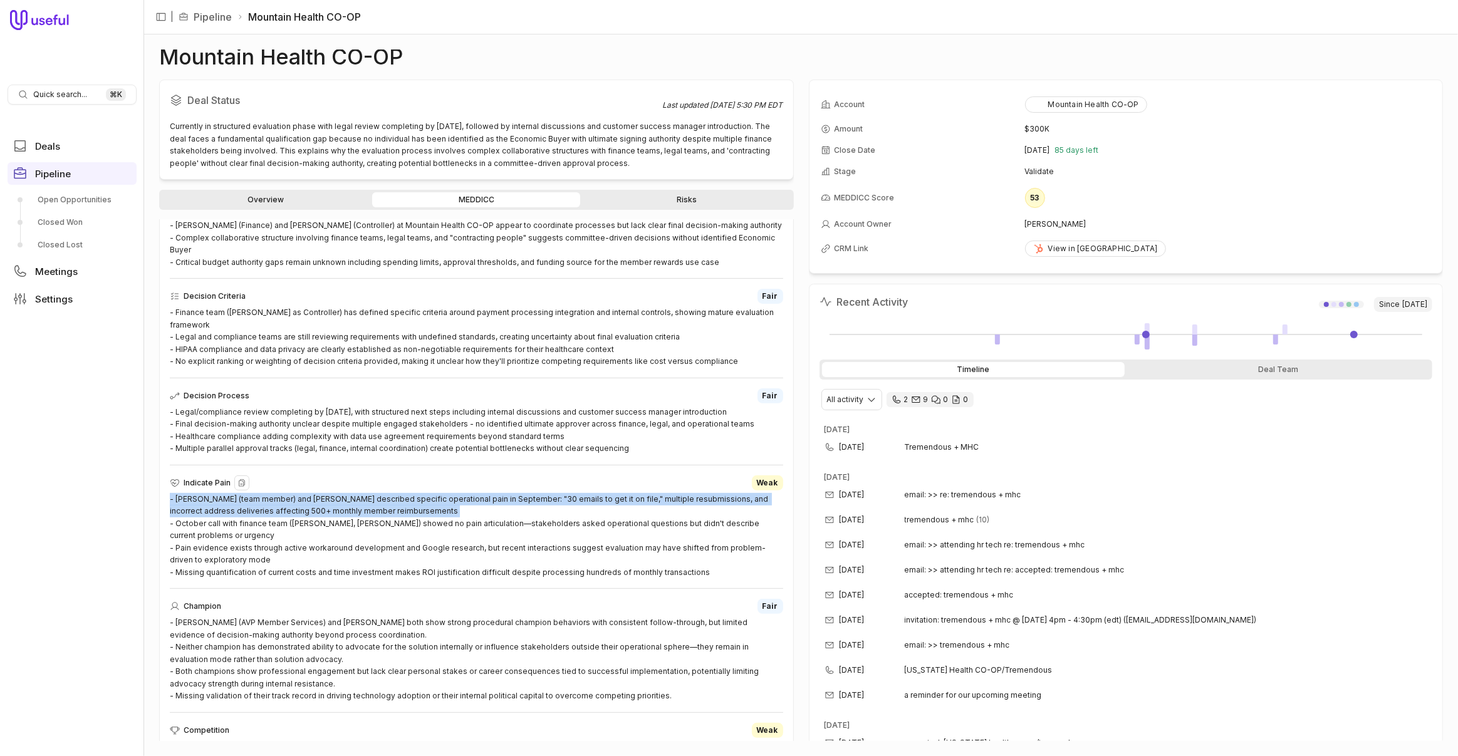 The height and width of the screenshot is (756, 1458). I want to click on div: Decision Process, so click(476, 396).